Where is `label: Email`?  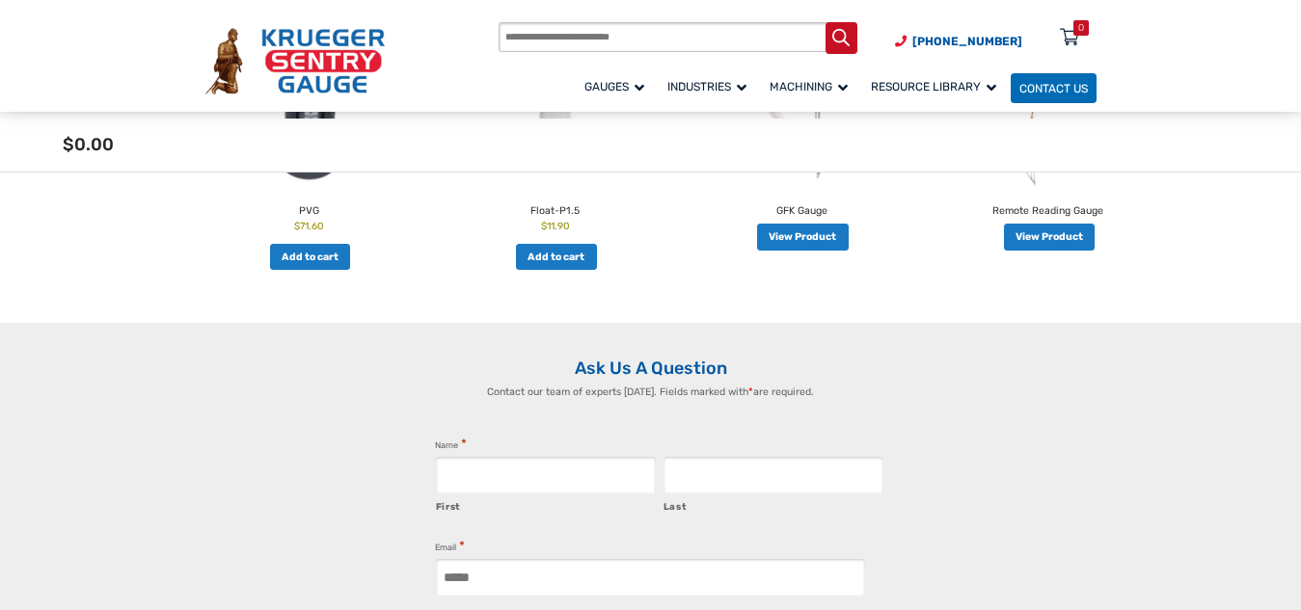 label: Email is located at coordinates (449, 547).